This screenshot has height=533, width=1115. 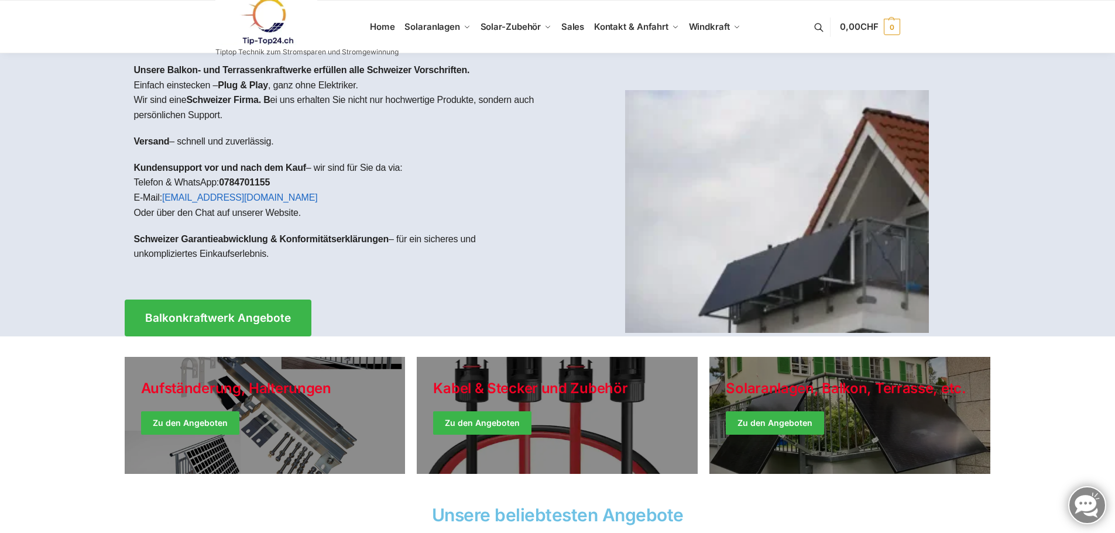 What do you see at coordinates (437, 27) in the screenshot?
I see `a: Solaranlagen` at bounding box center [437, 27].